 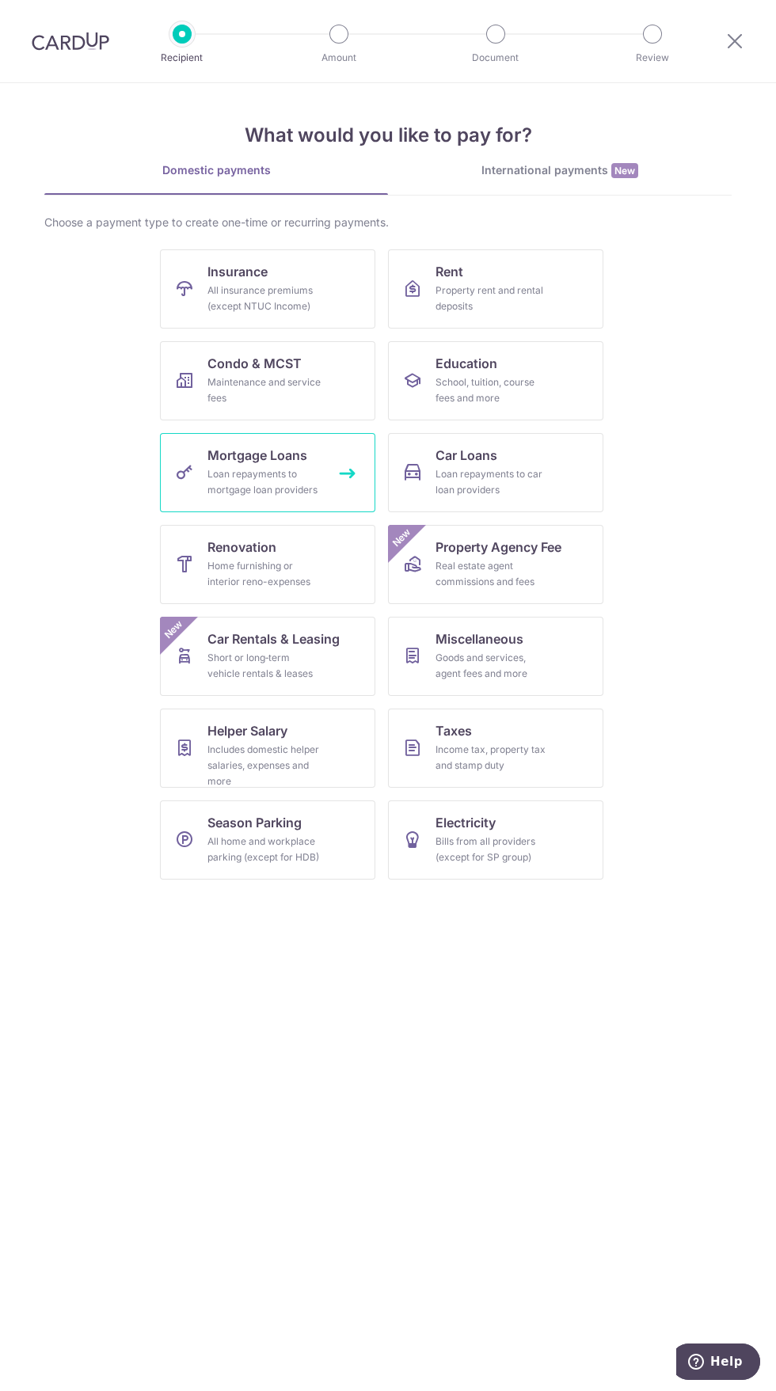 I want to click on div: School, tuition, course fees and more, so click(x=493, y=390).